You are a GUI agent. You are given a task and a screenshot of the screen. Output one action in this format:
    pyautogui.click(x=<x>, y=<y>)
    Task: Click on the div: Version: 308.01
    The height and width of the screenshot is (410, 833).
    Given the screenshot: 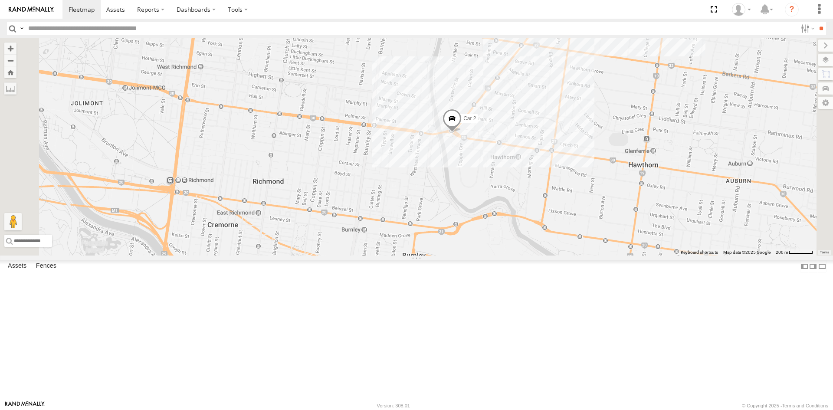 What is the action you would take?
    pyautogui.click(x=394, y=406)
    